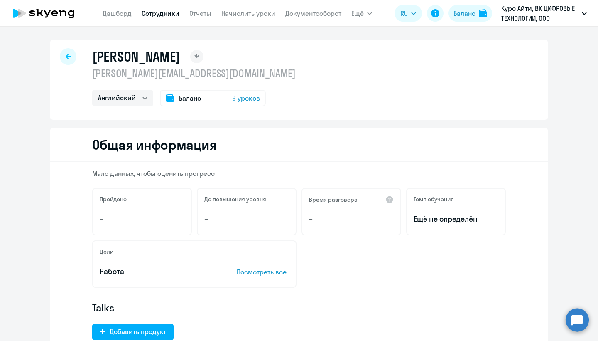 This screenshot has width=598, height=341. I want to click on button: Добавить продукт, so click(133, 331).